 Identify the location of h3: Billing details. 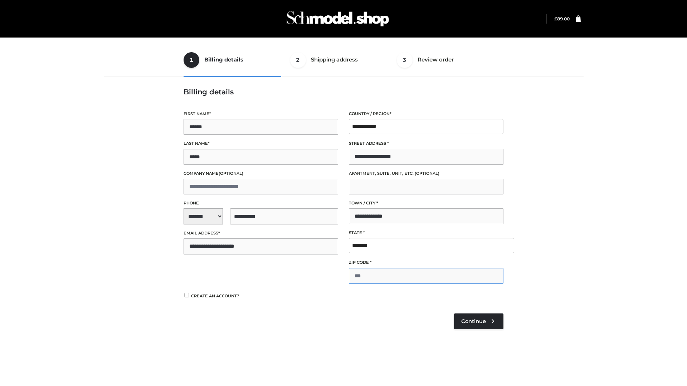
(343, 92).